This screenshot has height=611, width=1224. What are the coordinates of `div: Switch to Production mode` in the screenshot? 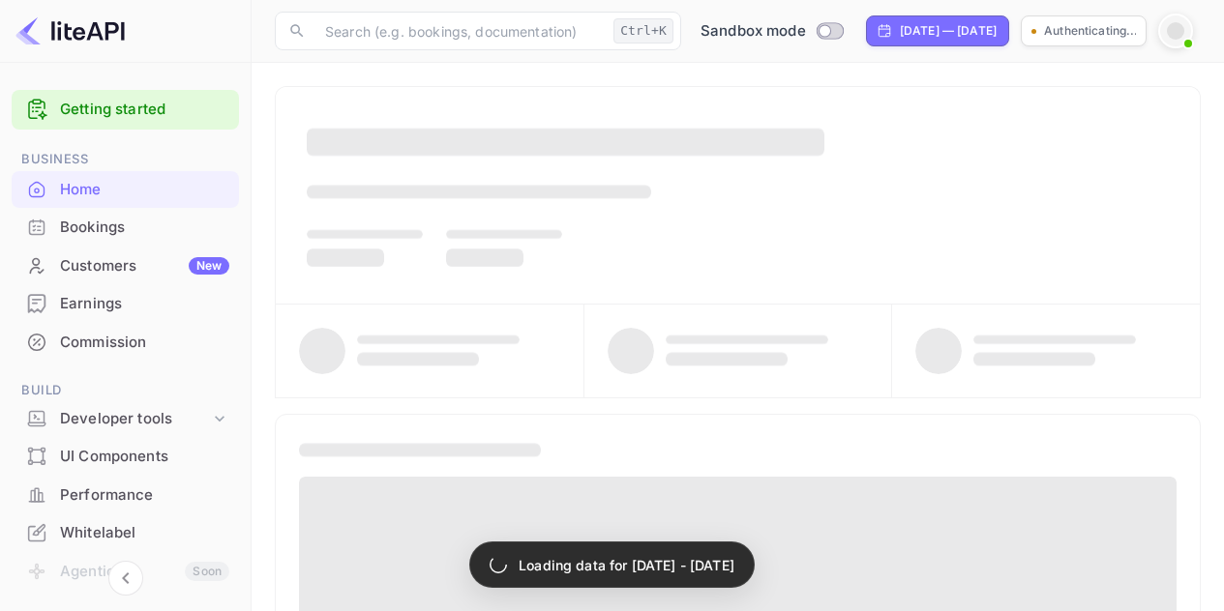 It's located at (771, 31).